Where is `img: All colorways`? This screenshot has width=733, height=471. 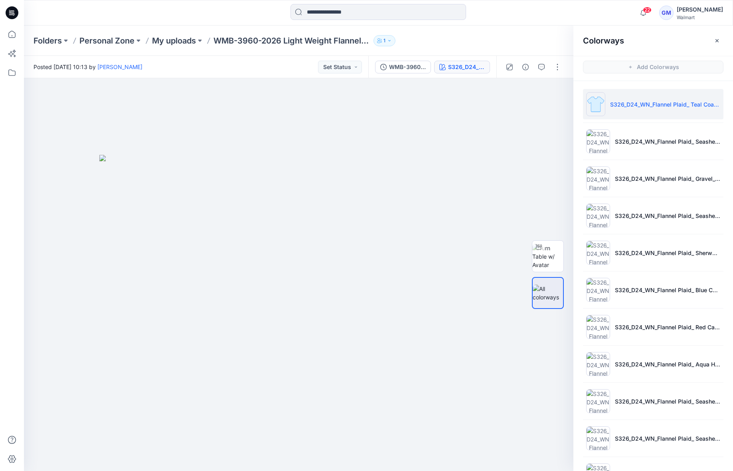 img: All colorways is located at coordinates (548, 293).